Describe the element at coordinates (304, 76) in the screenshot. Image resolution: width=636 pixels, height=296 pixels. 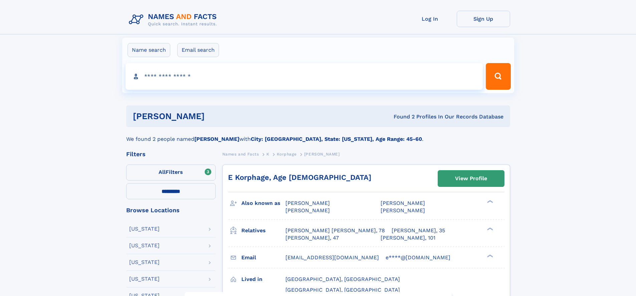
I see `input: search input` at that location.